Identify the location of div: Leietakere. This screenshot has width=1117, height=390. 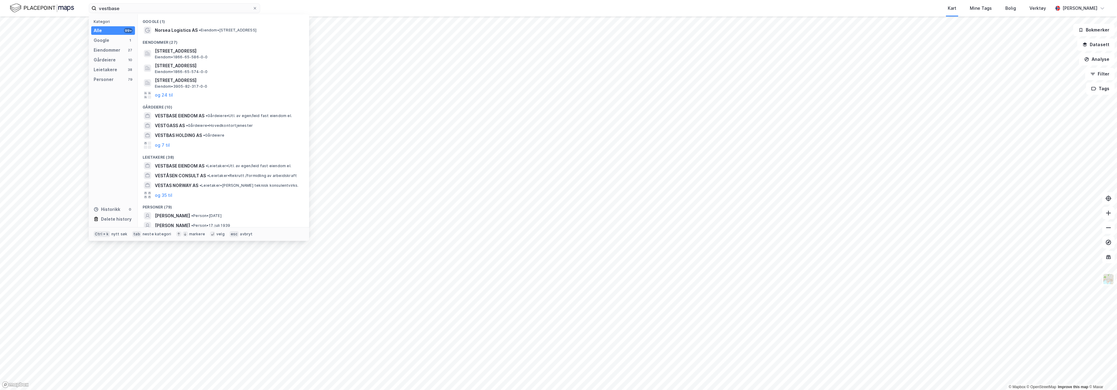
(105, 70).